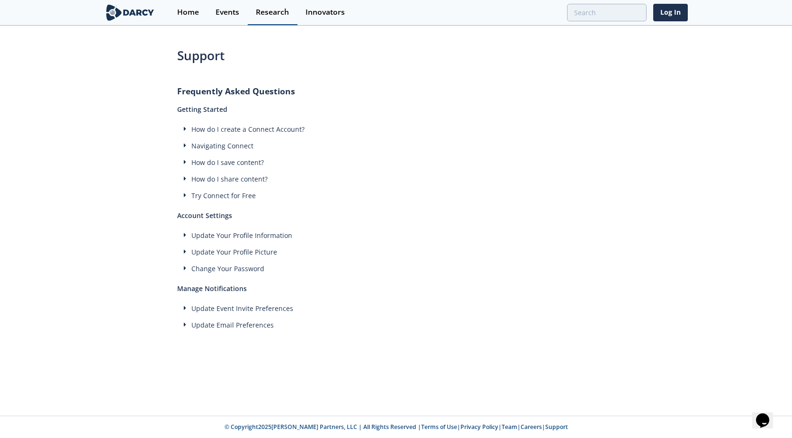 This screenshot has width=792, height=438. Describe the element at coordinates (396, 162) in the screenshot. I see `div: How do I save content?` at that location.